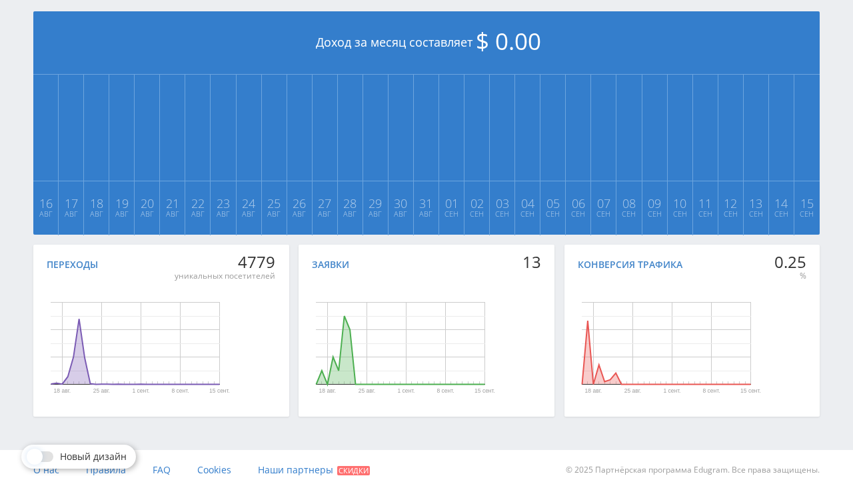 The image size is (853, 490). What do you see at coordinates (225, 276) in the screenshot?
I see `div: уникальных посетителей` at bounding box center [225, 276].